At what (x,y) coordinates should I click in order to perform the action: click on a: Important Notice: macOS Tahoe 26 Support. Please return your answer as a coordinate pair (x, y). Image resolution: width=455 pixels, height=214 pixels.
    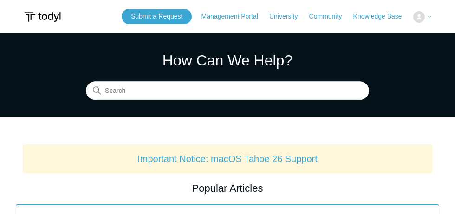
    Looking at the image, I should click on (228, 159).